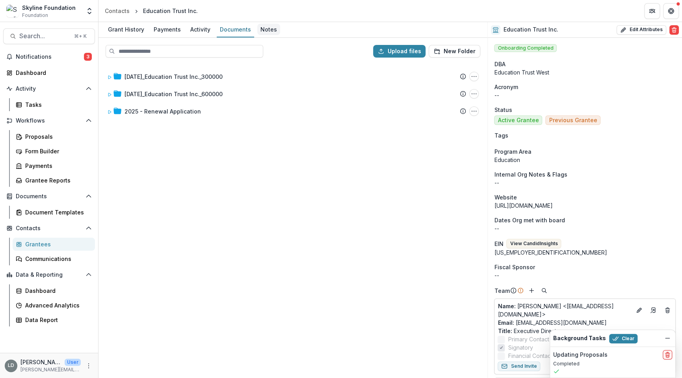 This screenshot has height=378, width=682. I want to click on span: 3, so click(88, 57).